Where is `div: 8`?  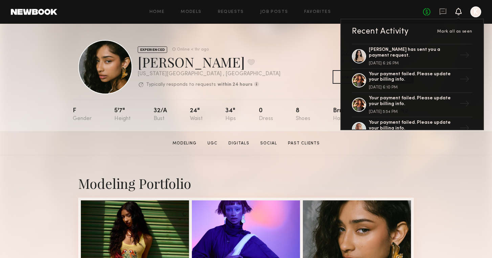 div: 8 is located at coordinates (303, 114).